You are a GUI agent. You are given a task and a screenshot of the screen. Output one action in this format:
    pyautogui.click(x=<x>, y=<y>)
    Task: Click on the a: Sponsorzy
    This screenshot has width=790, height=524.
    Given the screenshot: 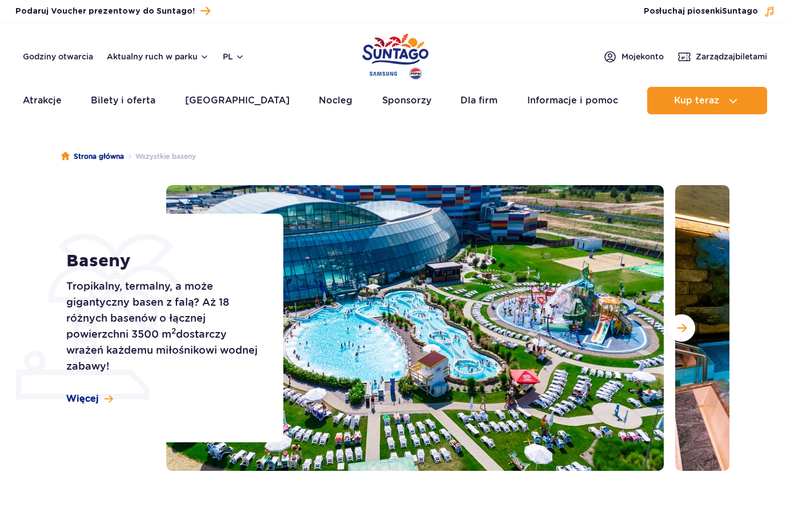 What is the action you would take?
    pyautogui.click(x=407, y=101)
    